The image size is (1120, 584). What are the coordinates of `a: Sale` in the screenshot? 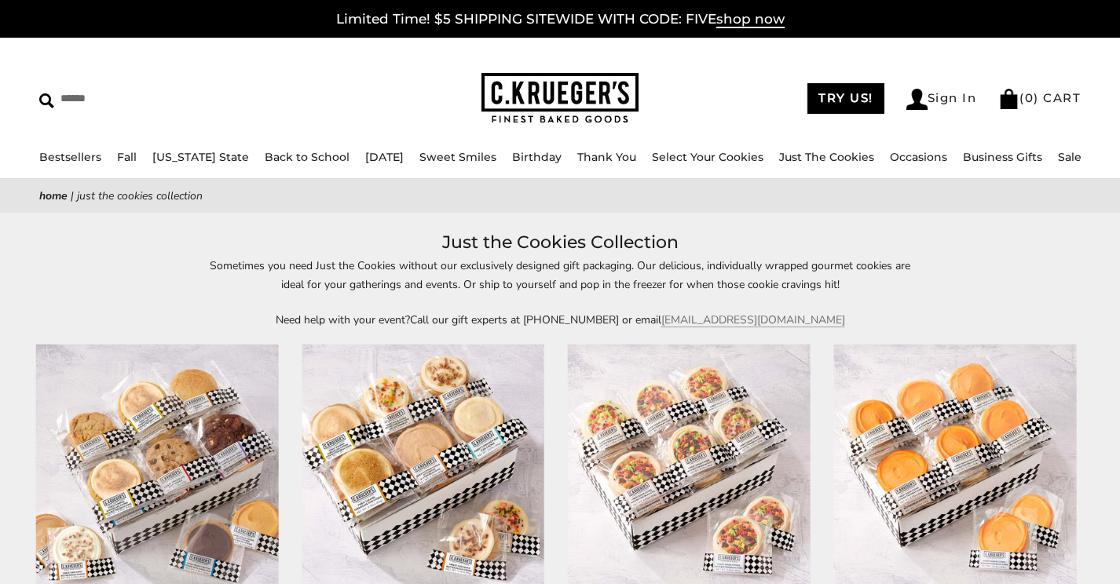 It's located at (1070, 157).